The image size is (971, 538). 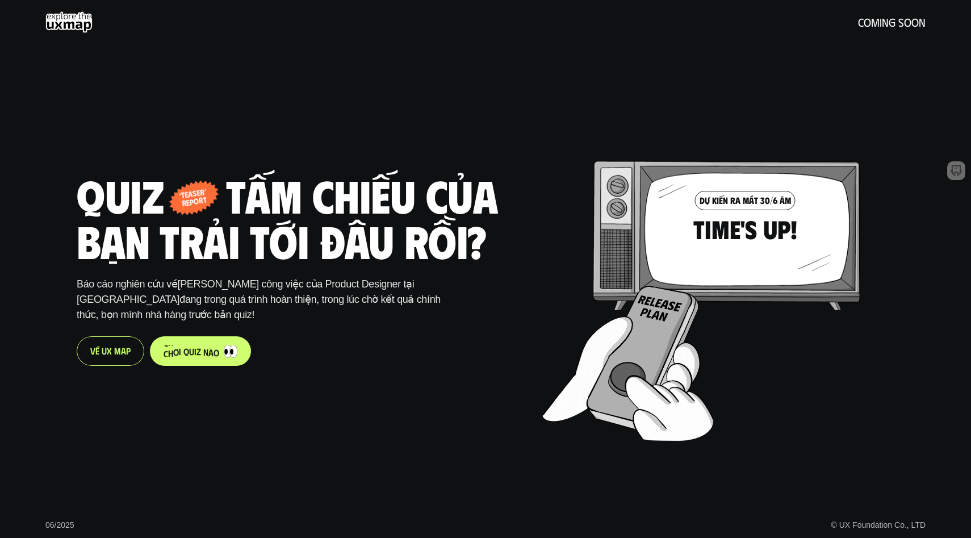 What do you see at coordinates (193, 194) in the screenshot?
I see `p: ‘teaser’` at bounding box center [193, 194].